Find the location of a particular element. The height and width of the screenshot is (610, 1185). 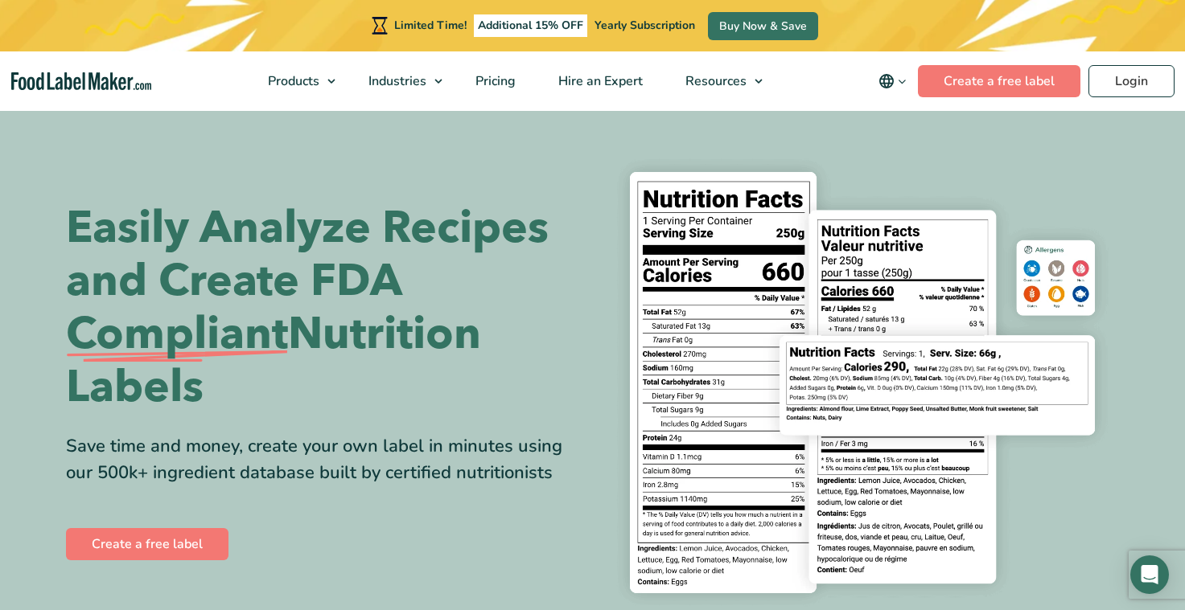

a: Resources is located at coordinates (717, 81).